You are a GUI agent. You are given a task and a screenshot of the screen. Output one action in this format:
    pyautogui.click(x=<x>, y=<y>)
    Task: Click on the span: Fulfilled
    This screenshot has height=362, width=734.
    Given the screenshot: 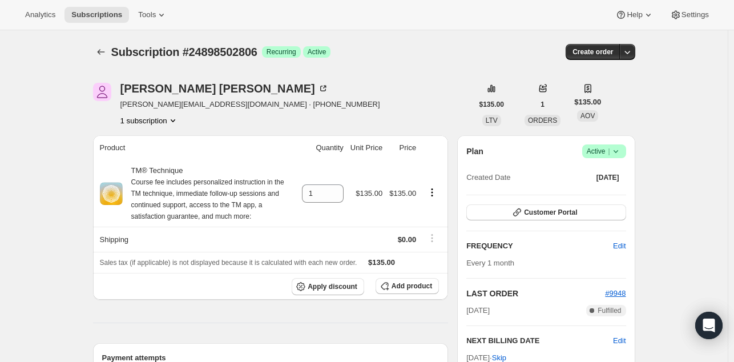 What is the action you would take?
    pyautogui.click(x=609, y=310)
    